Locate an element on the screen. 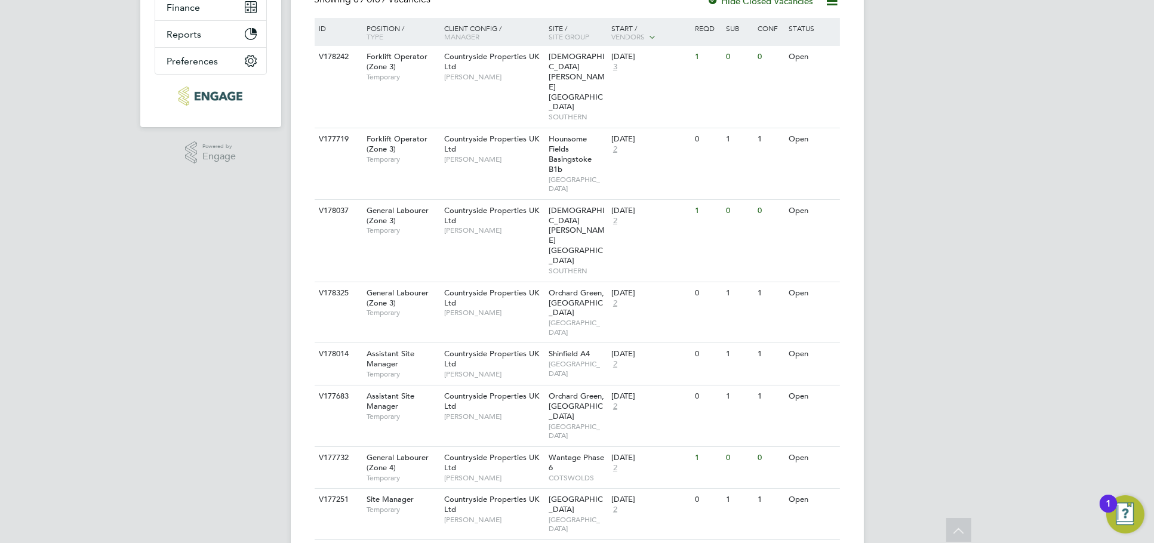  span: Hounsome Fields Basingstoke B1b is located at coordinates (570, 154).